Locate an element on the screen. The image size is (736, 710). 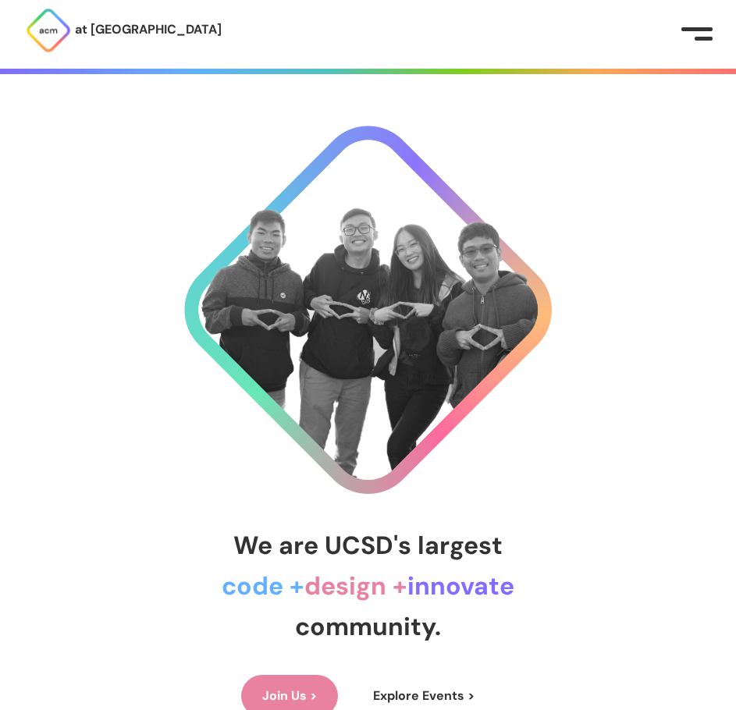
img: Cool Logo is located at coordinates (368, 310).